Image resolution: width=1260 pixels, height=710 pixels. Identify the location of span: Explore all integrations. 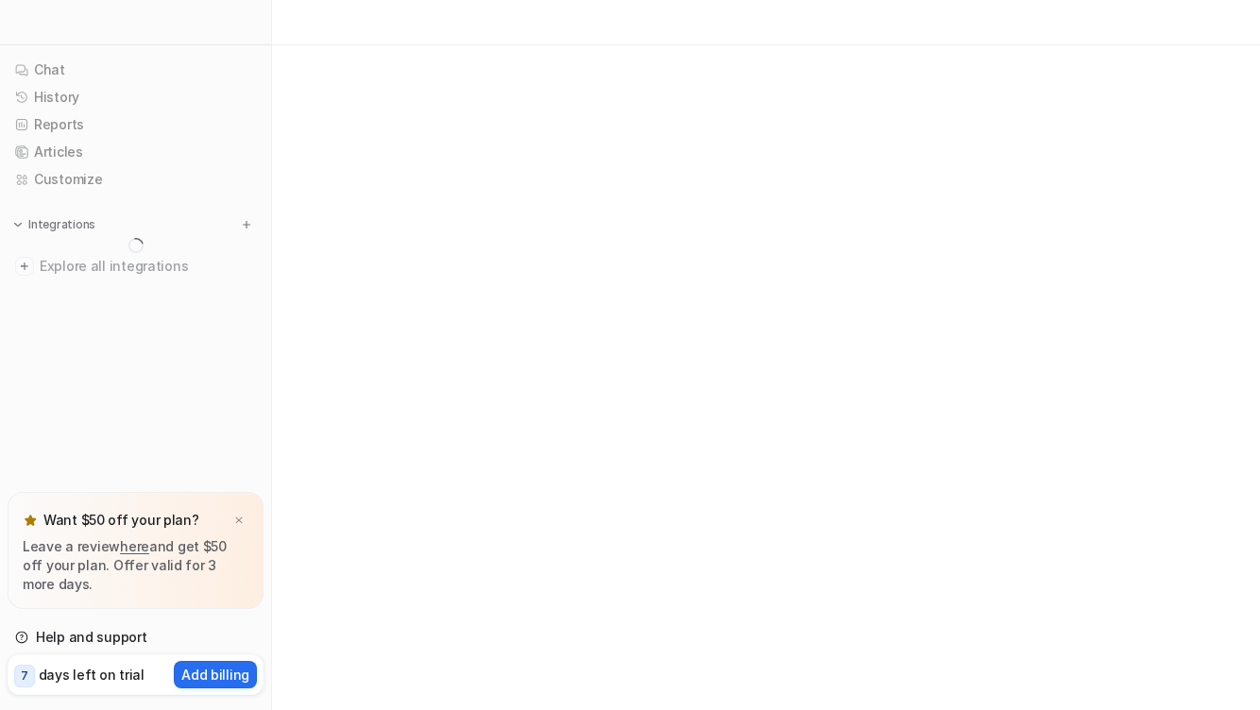
(147, 266).